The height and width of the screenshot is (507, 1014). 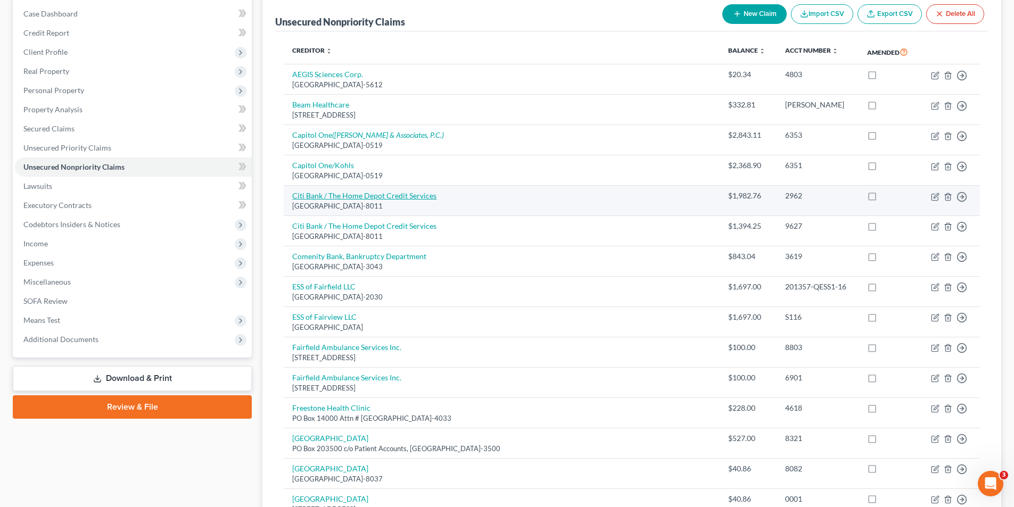 I want to click on button: Delete All, so click(x=955, y=14).